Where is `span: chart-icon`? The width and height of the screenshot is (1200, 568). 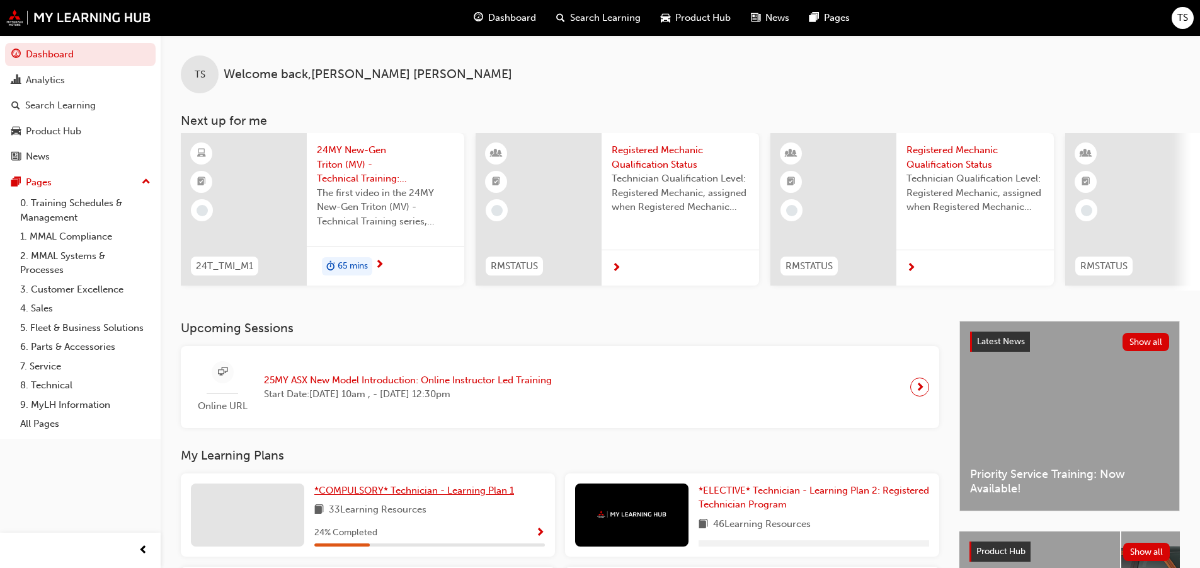
span: chart-icon is located at coordinates (16, 81).